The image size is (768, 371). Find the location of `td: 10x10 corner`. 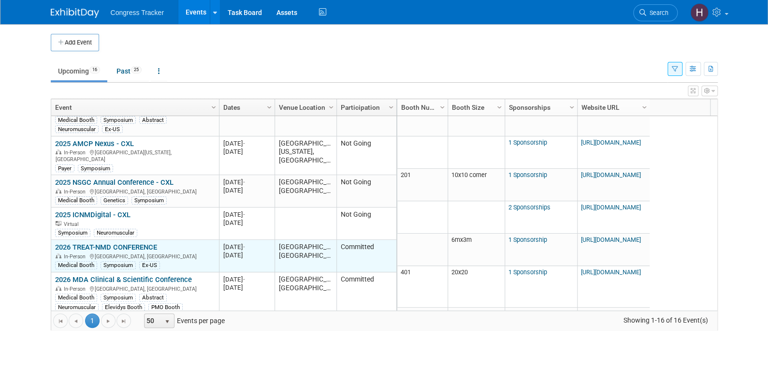

td: 10x10 corner is located at coordinates (476, 185).